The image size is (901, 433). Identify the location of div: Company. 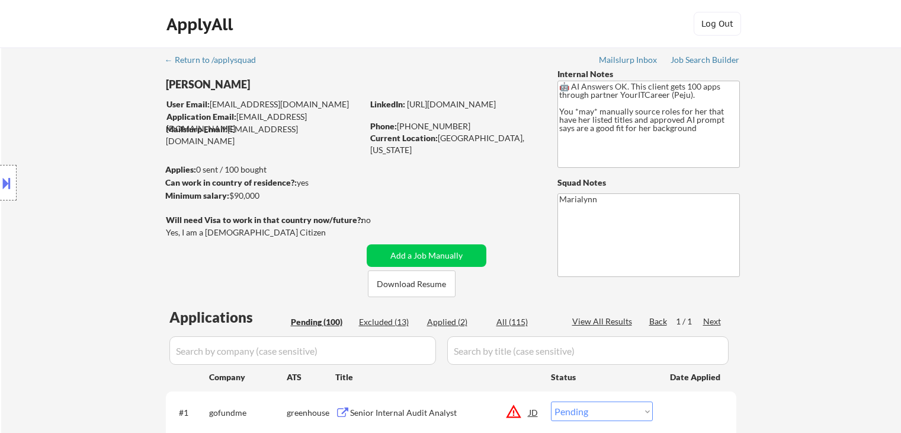
(248, 377).